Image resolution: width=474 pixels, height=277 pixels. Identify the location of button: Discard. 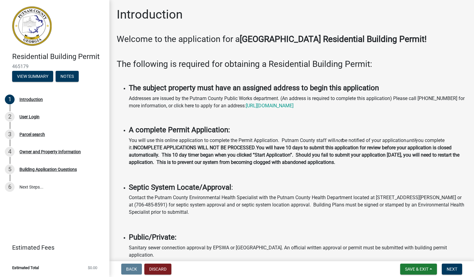
(158, 269).